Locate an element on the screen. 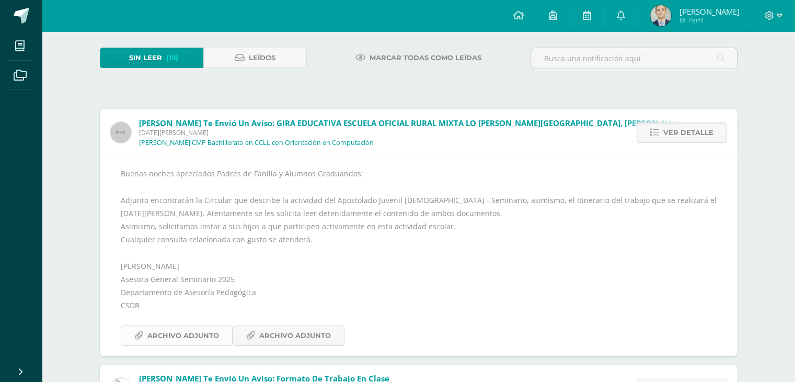 The width and height of the screenshot is (795, 382). img: 60x60 is located at coordinates (121, 132).